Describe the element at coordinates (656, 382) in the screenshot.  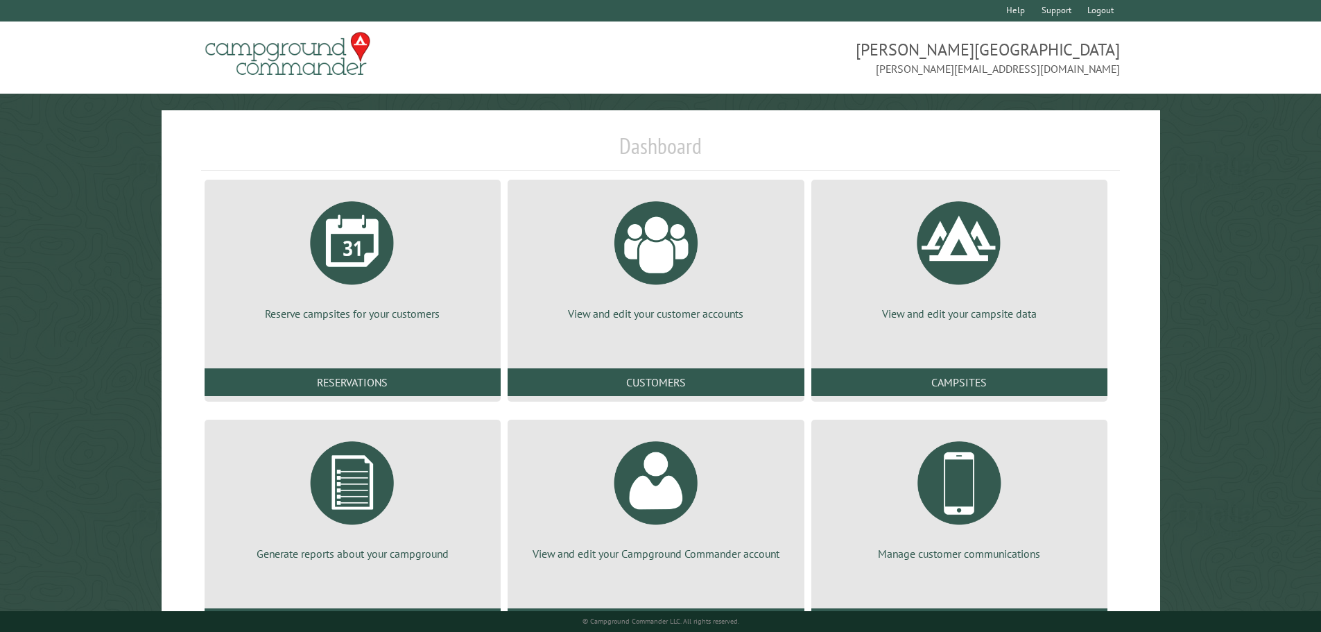
I see `a: Customers` at that location.